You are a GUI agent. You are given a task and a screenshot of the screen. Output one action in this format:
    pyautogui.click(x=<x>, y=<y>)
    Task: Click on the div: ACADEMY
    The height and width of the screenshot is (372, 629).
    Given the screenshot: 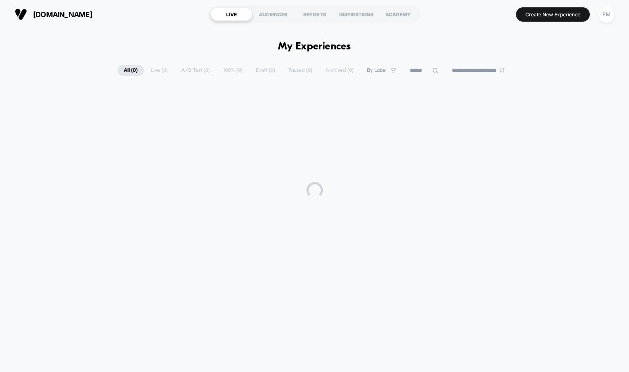 What is the action you would take?
    pyautogui.click(x=398, y=14)
    